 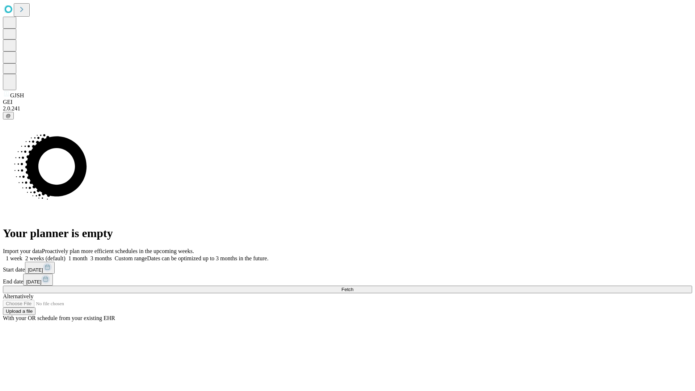 I want to click on div: End date, so click(x=347, y=279).